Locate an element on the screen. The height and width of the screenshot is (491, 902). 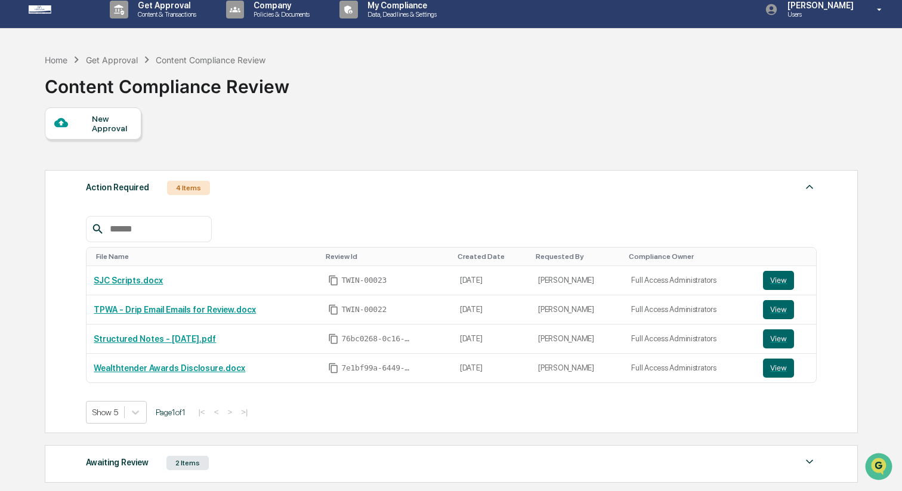
span: 76bc0268-0c16-4ddb-b54e-a2884c5893c1 is located at coordinates (377, 339).